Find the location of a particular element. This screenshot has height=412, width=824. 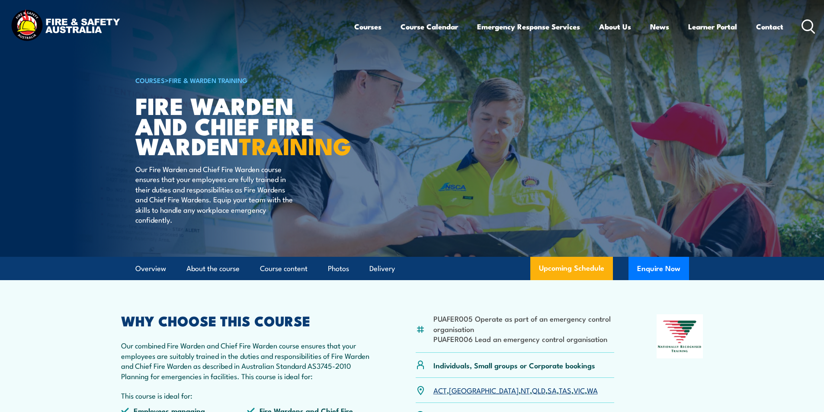

a: ACT is located at coordinates (440, 390).